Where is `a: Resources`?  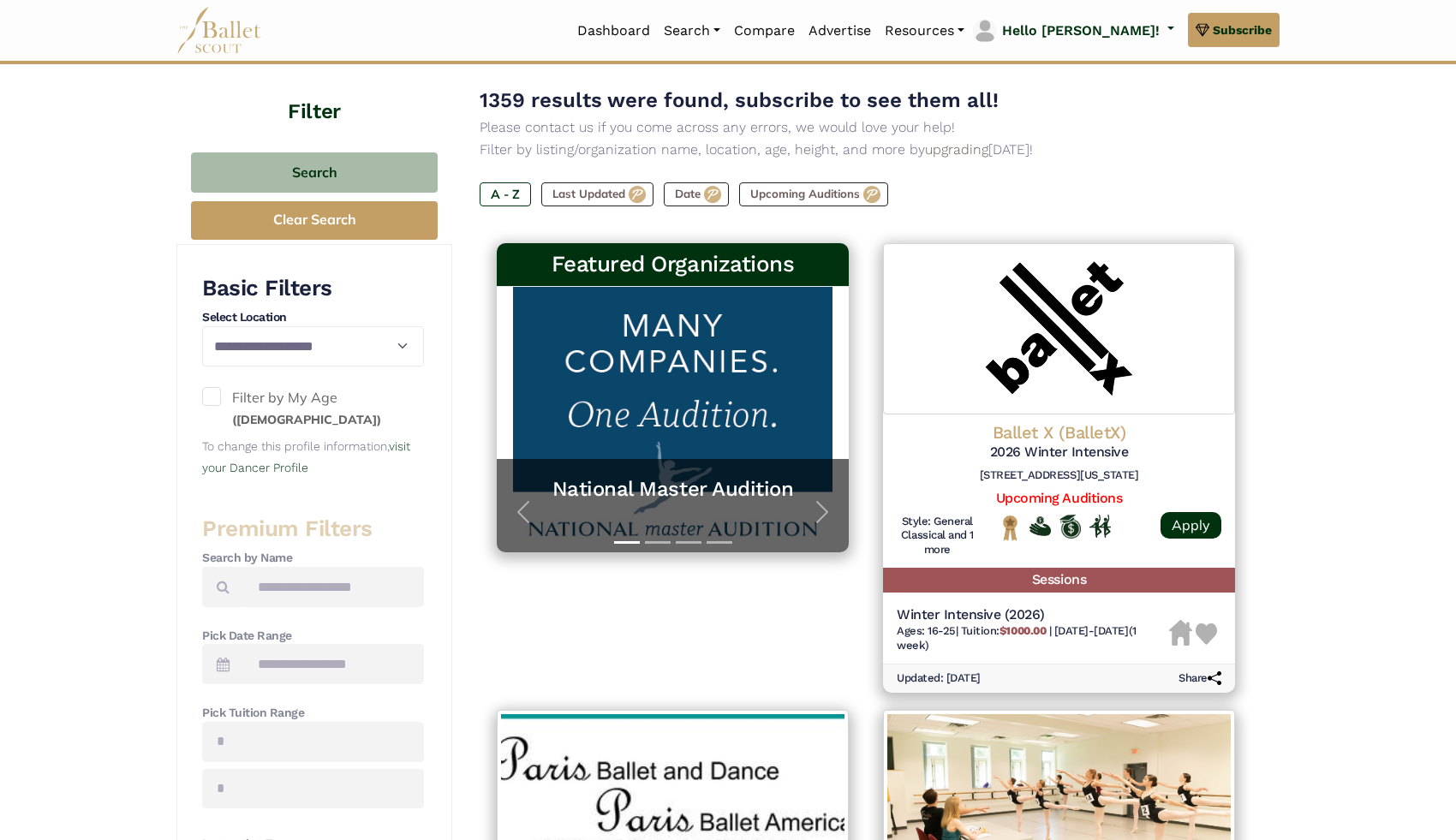
a: Resources is located at coordinates (924, 31).